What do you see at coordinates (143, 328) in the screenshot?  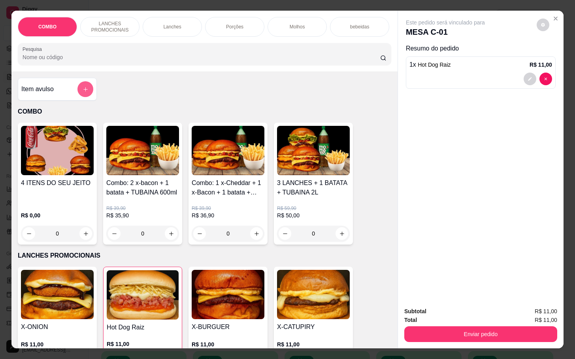 I see `h4: Hot Dog Raiz` at bounding box center [143, 328].